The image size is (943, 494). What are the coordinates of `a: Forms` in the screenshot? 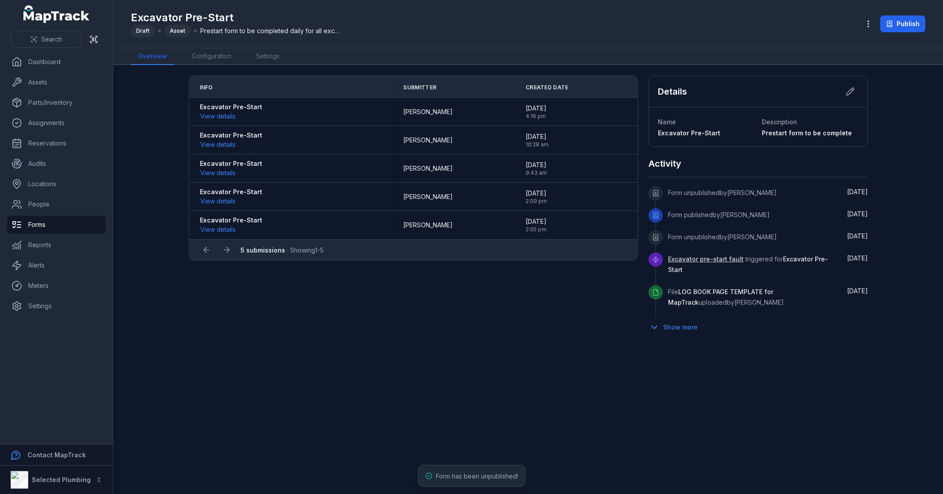 It's located at (56, 225).